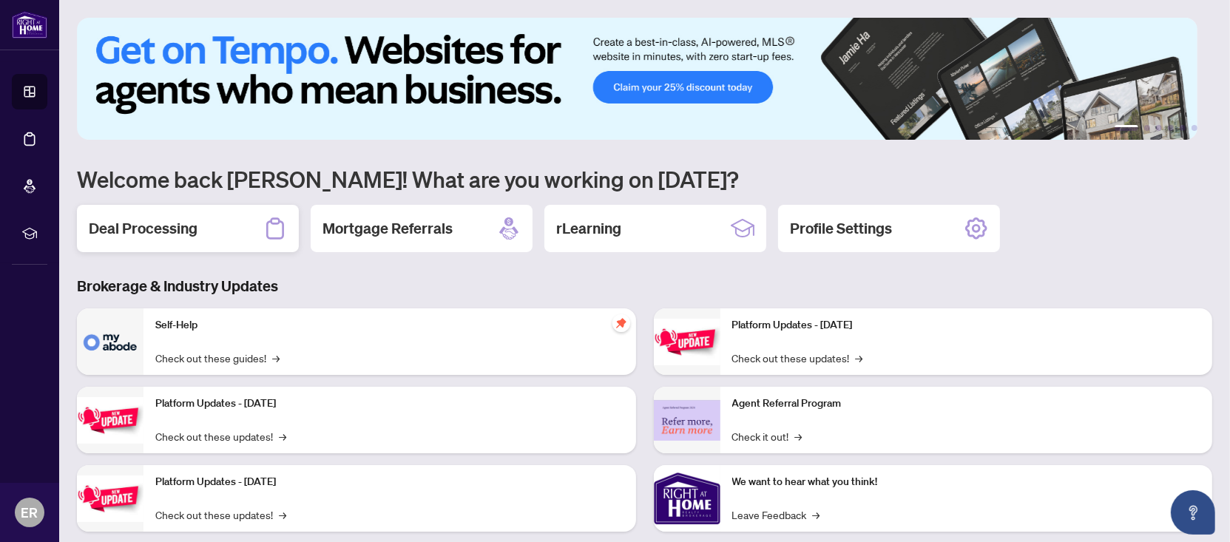 This screenshot has height=542, width=1230. Describe the element at coordinates (30, 513) in the screenshot. I see `span: ER` at that location.